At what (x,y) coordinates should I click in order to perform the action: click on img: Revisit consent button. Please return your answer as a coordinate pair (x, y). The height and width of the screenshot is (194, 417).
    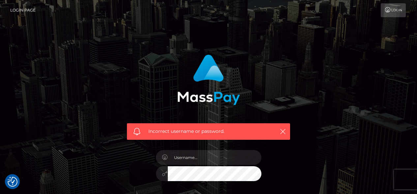
    Looking at the image, I should click on (13, 182).